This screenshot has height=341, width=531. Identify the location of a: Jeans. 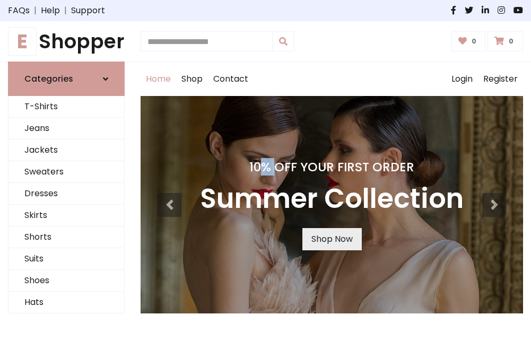
(66, 128).